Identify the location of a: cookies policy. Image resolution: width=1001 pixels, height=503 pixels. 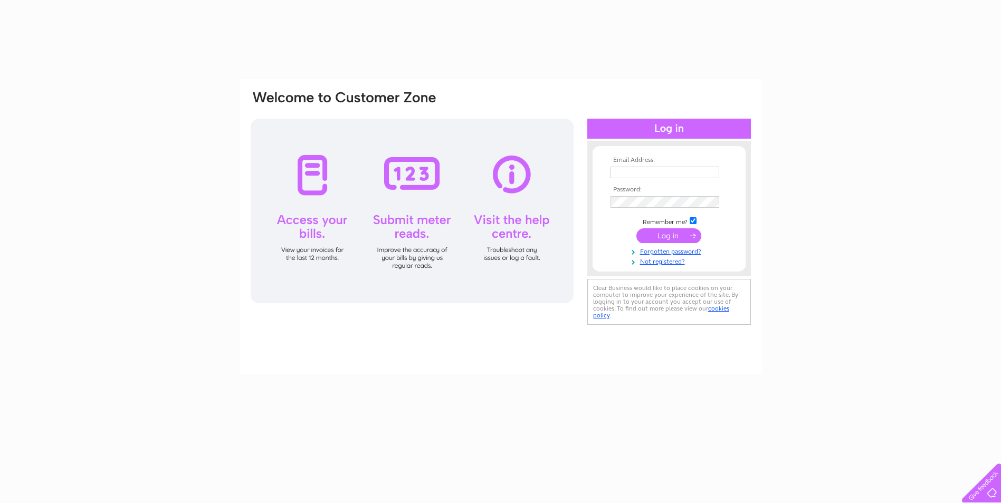
(661, 312).